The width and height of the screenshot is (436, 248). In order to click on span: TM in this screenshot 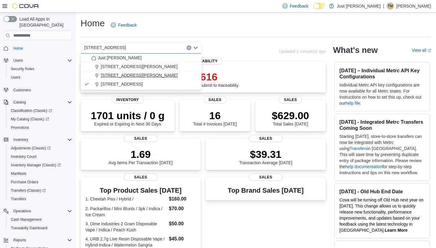, I will do `click(390, 6)`.